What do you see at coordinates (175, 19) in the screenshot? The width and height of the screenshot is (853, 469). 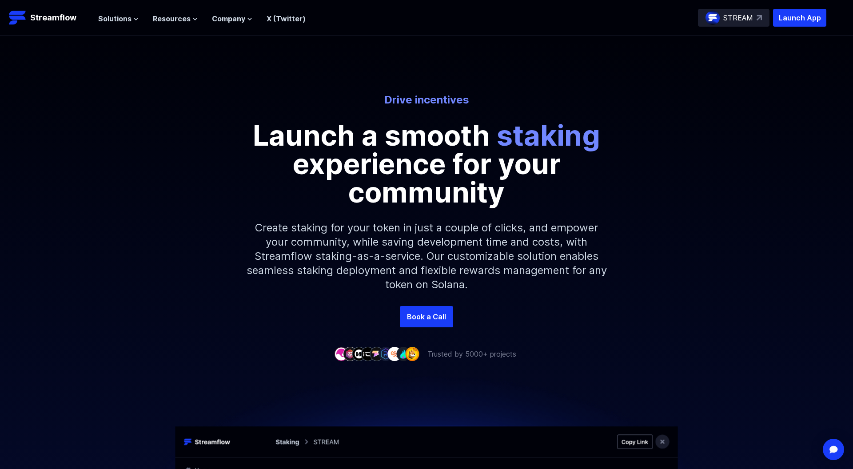 I see `button: Resources` at bounding box center [175, 19].